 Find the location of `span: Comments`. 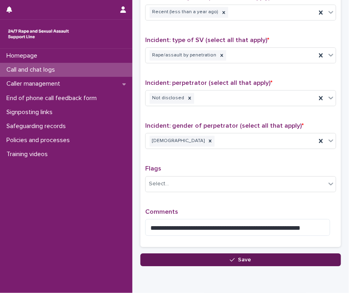

span: Comments is located at coordinates (162, 212).